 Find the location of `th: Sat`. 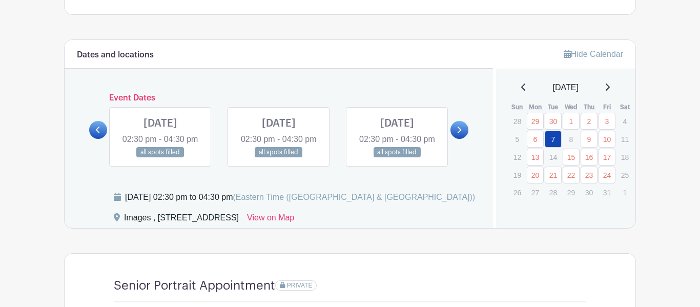

th: Sat is located at coordinates (625, 107).